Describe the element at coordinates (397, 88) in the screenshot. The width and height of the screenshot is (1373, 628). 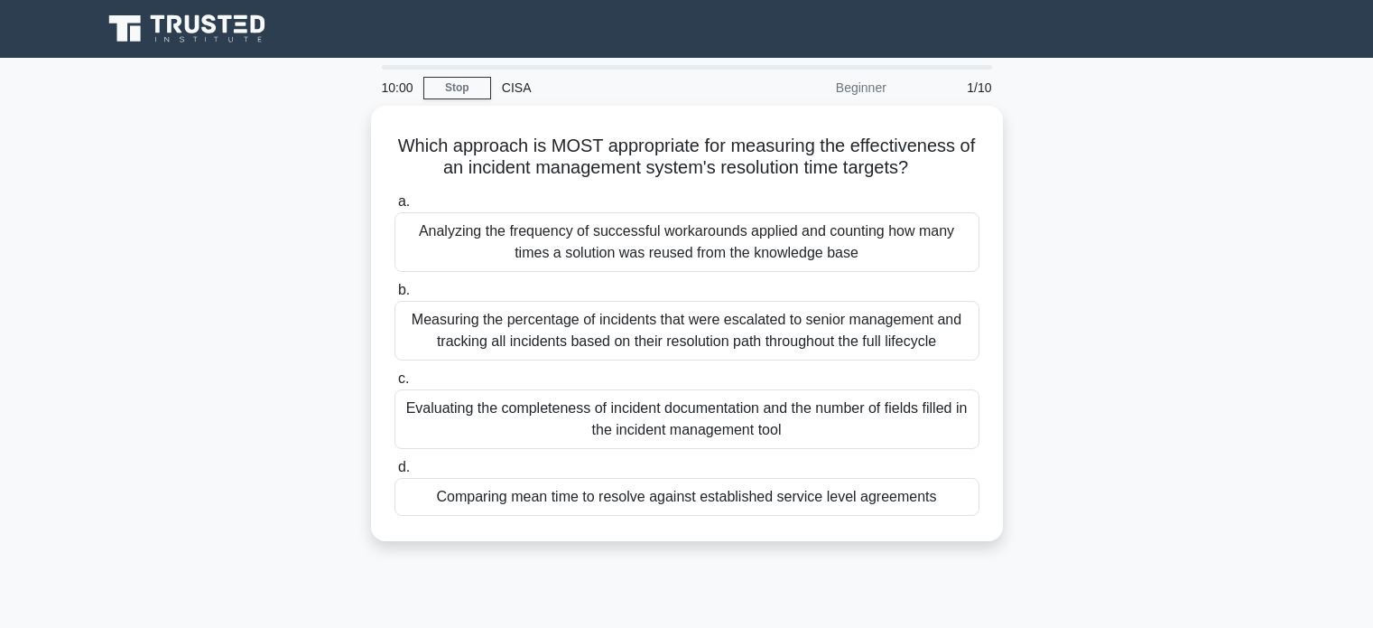
I see `div: 10:00` at that location.